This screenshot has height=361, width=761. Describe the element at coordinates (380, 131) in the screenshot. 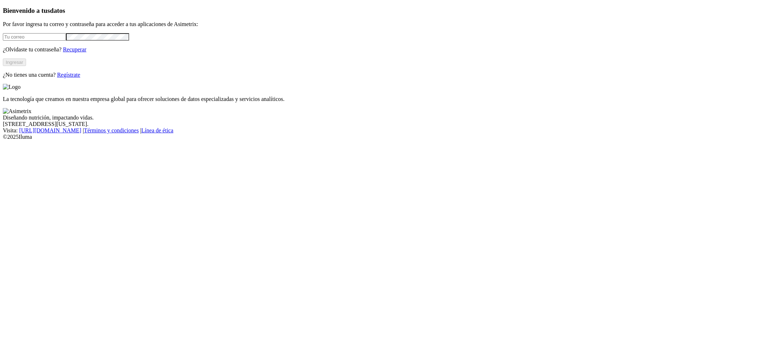

I see `div: Visita : | |` at that location.